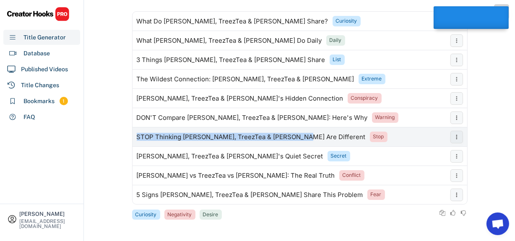  Describe the element at coordinates (39, 101) in the screenshot. I see `div: Bookmarks` at that location.